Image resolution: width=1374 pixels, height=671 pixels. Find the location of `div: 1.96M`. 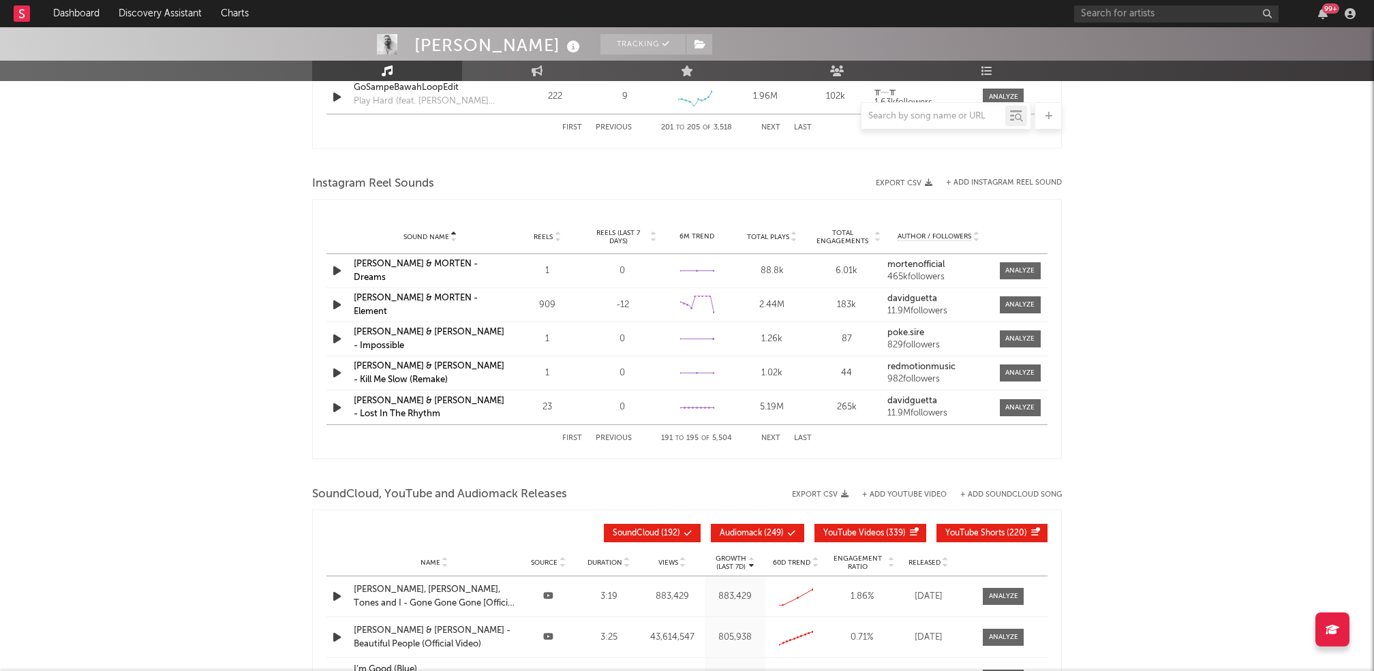

div: 1.96M is located at coordinates (765, 97).